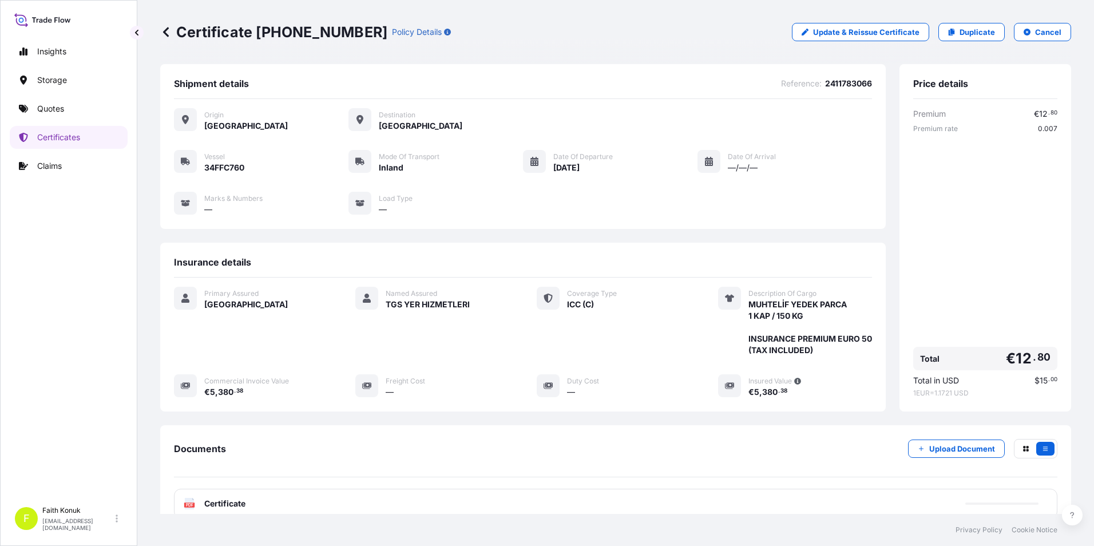  What do you see at coordinates (69, 137) in the screenshot?
I see `a: Certificates` at bounding box center [69, 137].